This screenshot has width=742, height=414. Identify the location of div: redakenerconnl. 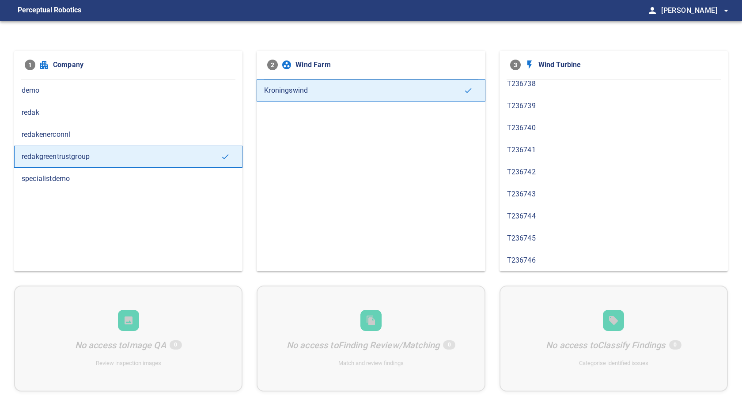
(128, 135).